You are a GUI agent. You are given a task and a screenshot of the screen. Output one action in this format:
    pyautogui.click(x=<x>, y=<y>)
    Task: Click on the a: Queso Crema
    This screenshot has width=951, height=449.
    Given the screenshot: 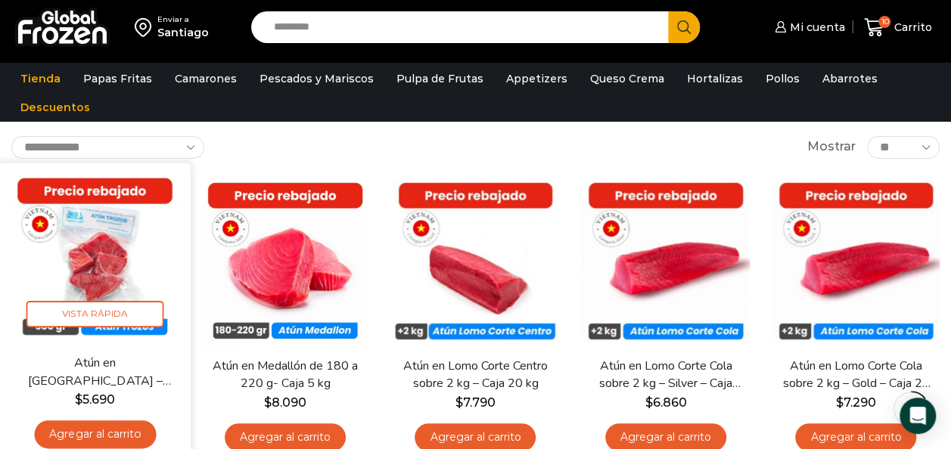 What is the action you would take?
    pyautogui.click(x=627, y=79)
    